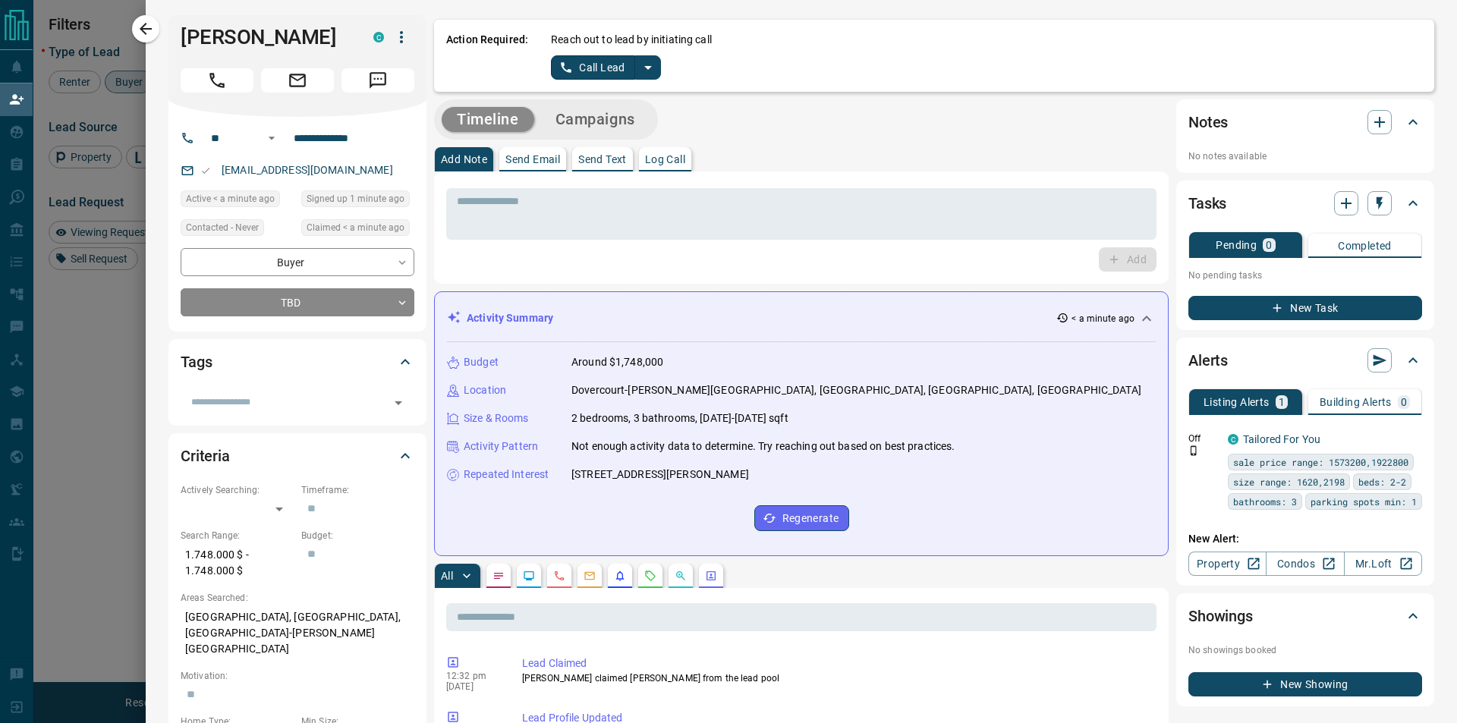 The width and height of the screenshot is (1457, 723). What do you see at coordinates (1306, 203) in the screenshot?
I see `div: Tasks` at bounding box center [1306, 203].